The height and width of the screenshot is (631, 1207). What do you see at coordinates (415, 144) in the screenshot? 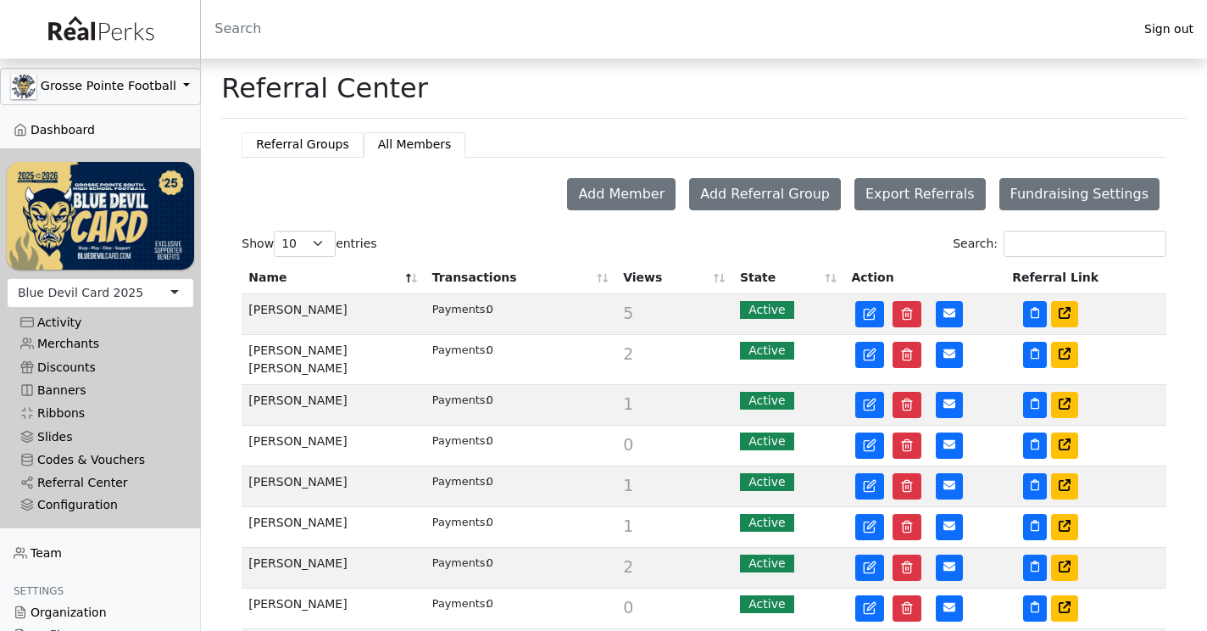
I see `button: All Members` at bounding box center [415, 144].